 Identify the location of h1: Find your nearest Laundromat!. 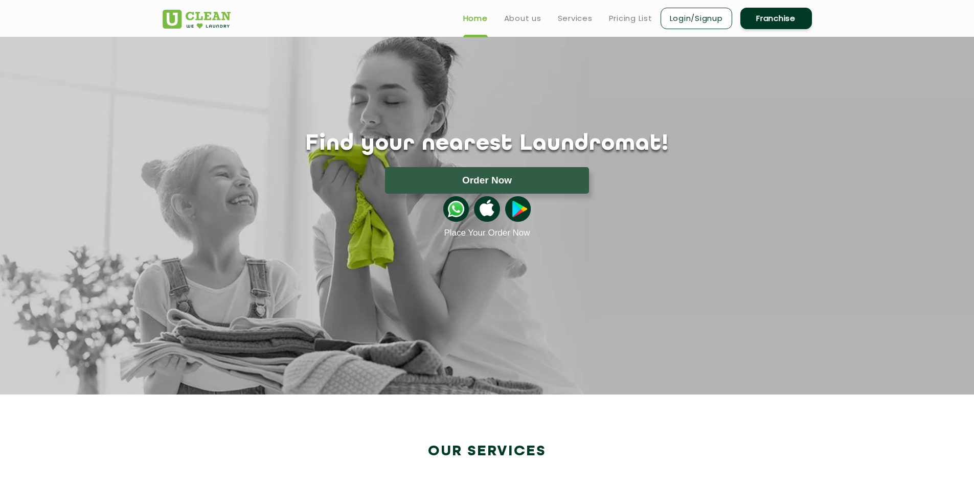
(487, 144).